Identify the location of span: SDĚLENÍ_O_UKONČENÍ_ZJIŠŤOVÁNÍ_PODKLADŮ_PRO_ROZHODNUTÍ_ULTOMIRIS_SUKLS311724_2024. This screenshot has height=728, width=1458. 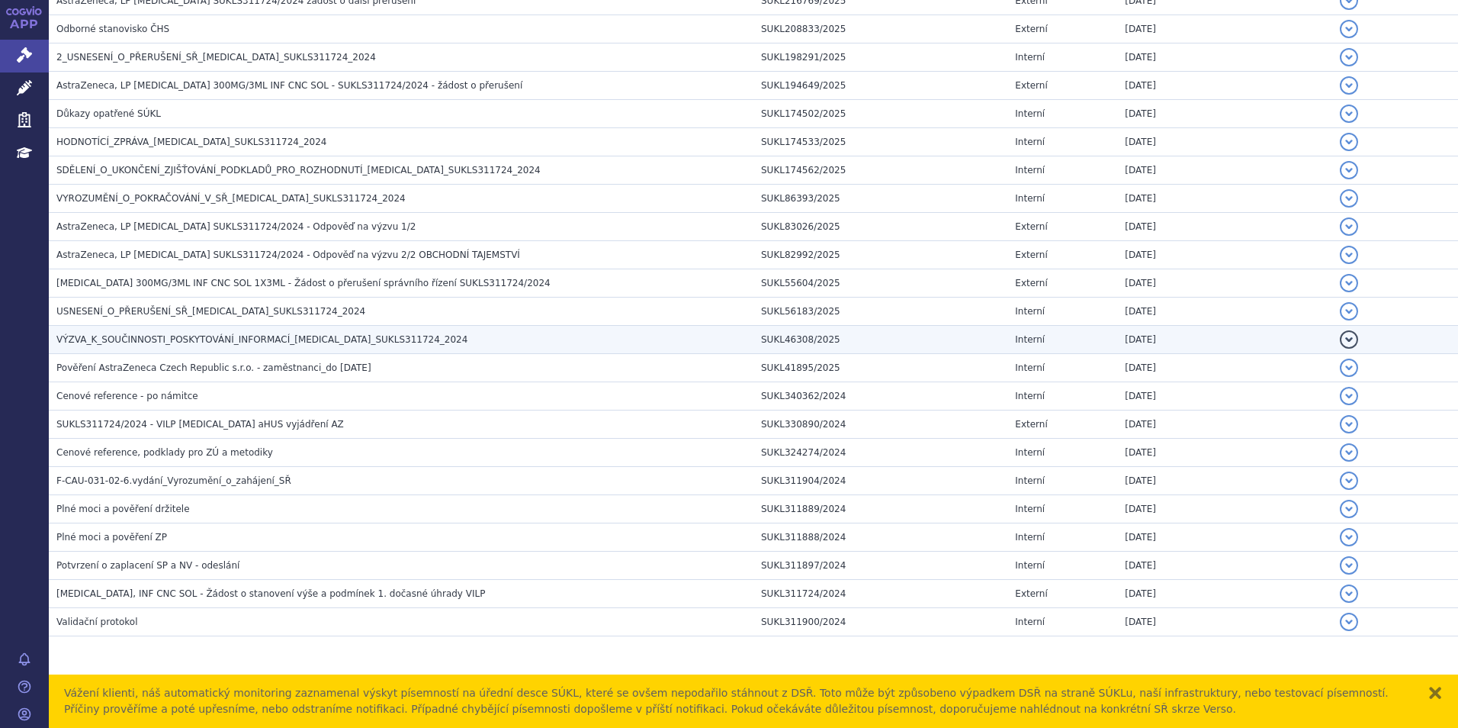
(298, 170).